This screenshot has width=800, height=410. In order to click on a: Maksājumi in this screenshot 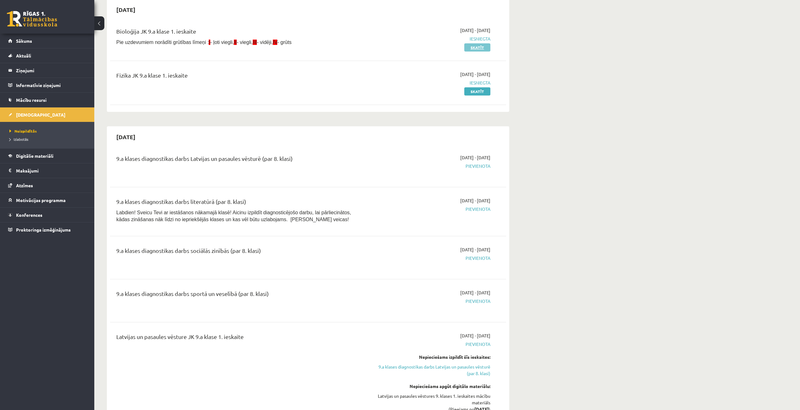, I will do `click(47, 171)`.